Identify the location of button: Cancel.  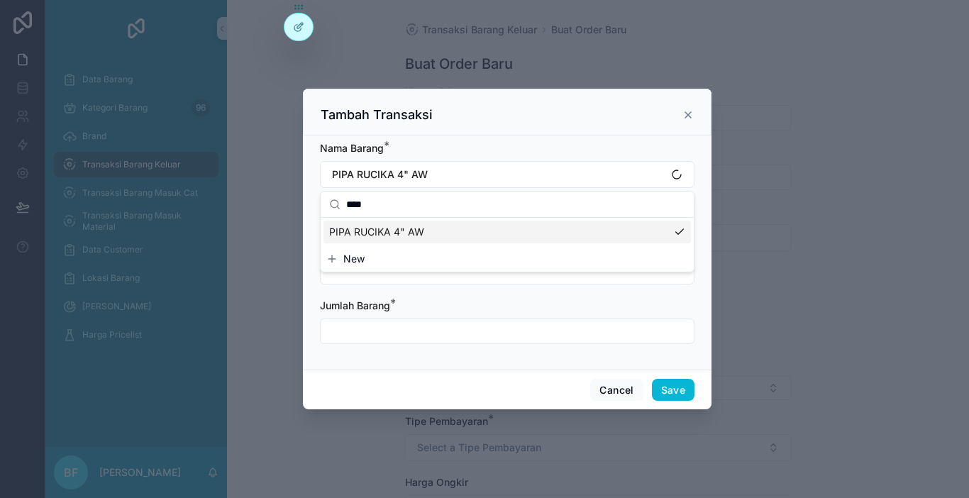
(616, 390).